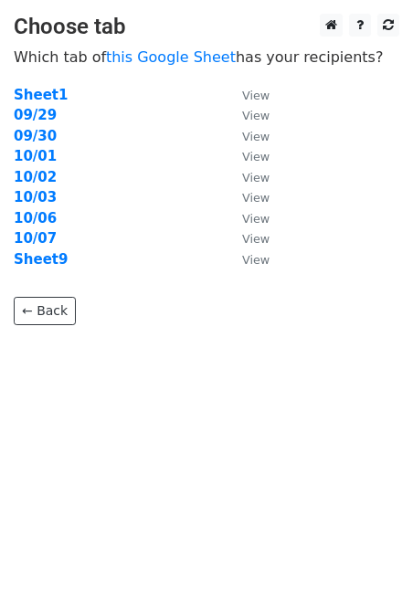  Describe the element at coordinates (35, 218) in the screenshot. I see `a: 10/06` at that location.